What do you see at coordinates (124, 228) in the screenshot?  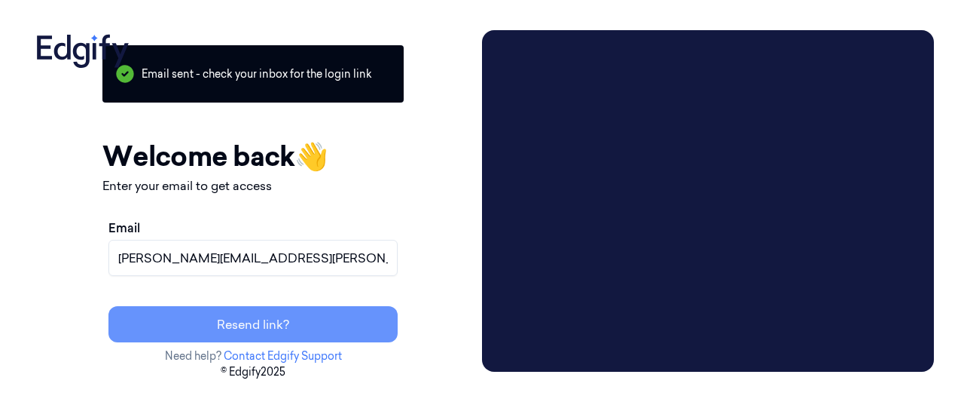 I see `label: Email` at bounding box center [124, 228].